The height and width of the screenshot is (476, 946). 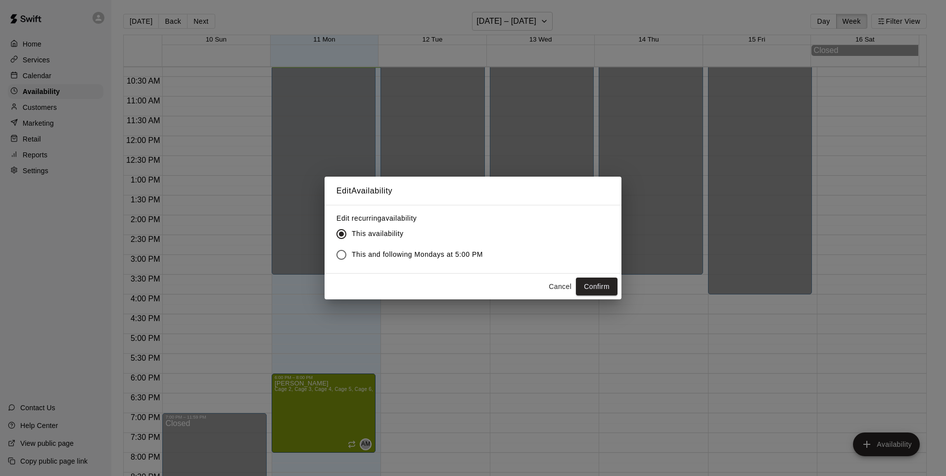 I want to click on button: Confirm, so click(x=597, y=287).